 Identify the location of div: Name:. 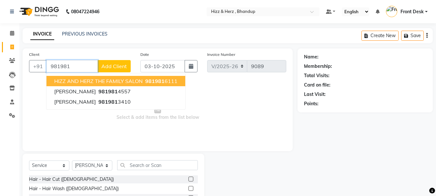
(311, 57).